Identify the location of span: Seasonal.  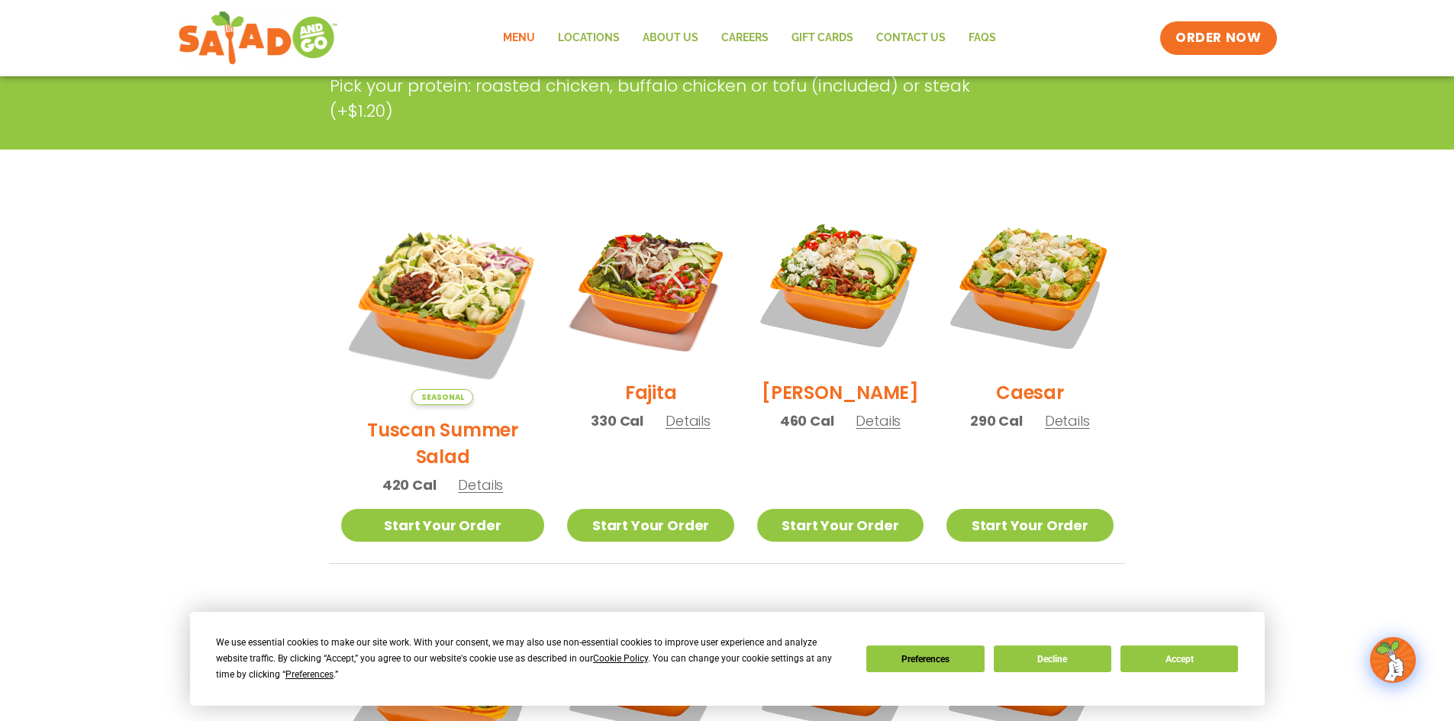
(442, 397).